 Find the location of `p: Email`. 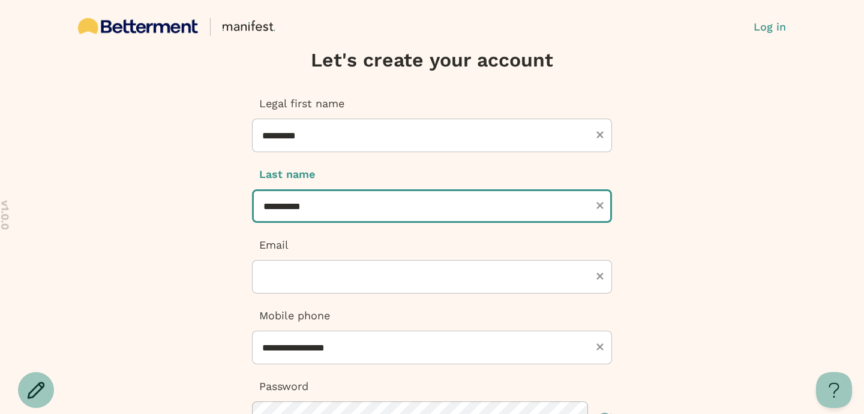

p: Email is located at coordinates (432, 245).